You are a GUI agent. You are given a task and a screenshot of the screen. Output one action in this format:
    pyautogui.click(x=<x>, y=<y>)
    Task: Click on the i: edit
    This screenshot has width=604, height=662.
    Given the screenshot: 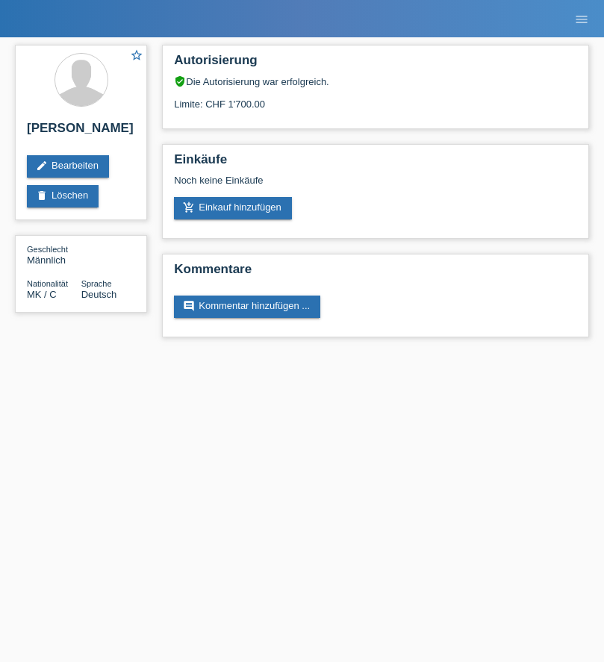 What is the action you would take?
    pyautogui.click(x=42, y=166)
    